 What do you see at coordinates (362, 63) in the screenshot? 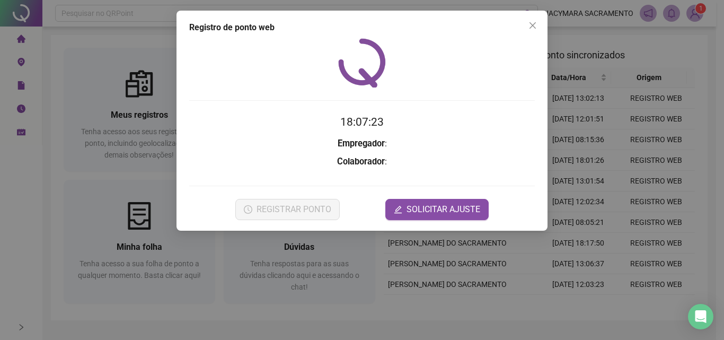
I see `img: QRPoint` at bounding box center [362, 63].